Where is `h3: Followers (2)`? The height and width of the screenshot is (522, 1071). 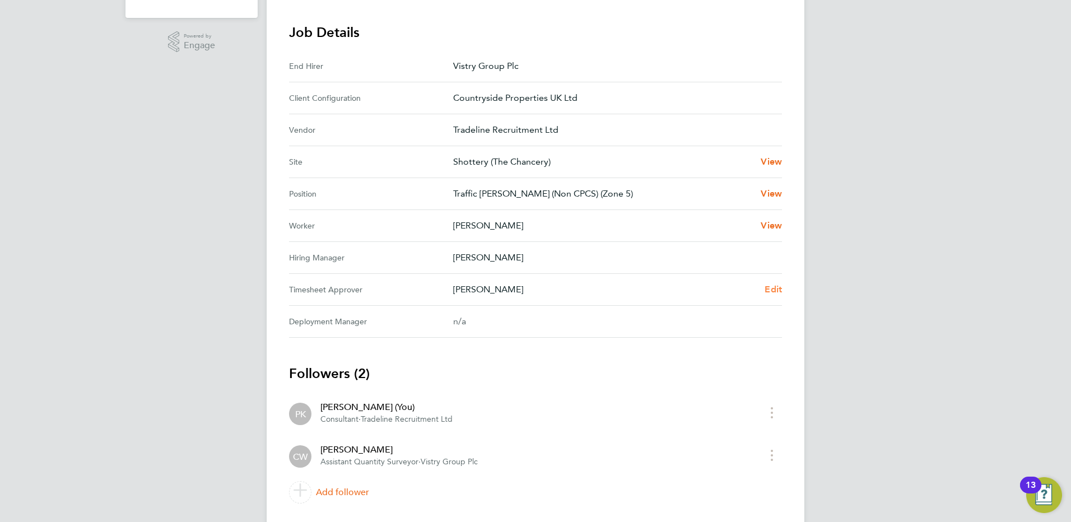 h3: Followers (2) is located at coordinates (535, 373).